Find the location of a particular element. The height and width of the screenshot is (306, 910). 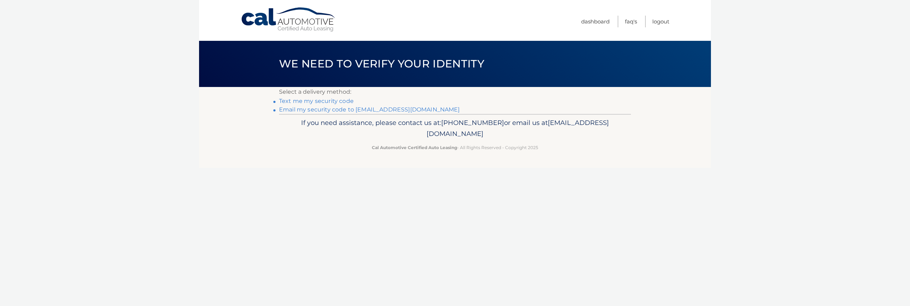

a: Logout is located at coordinates (661, 21).